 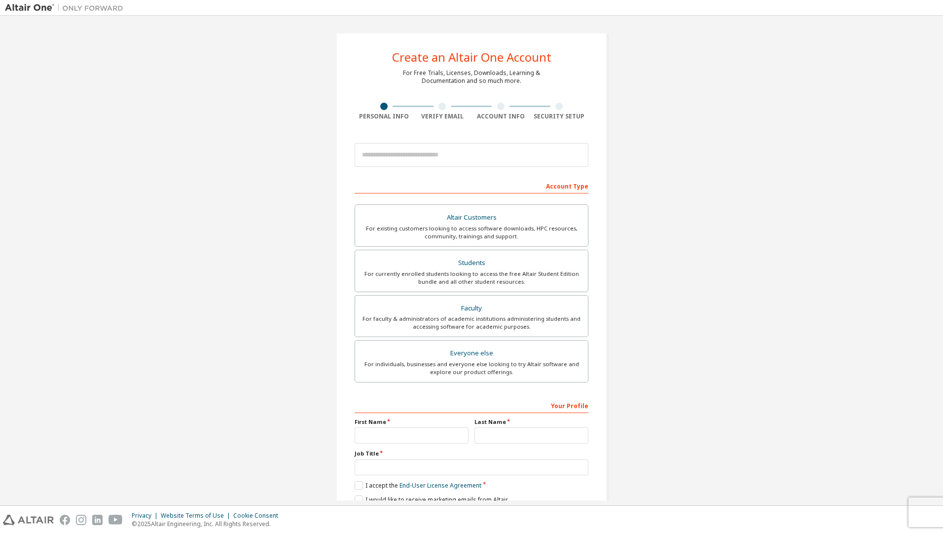 I want to click on div: For existing customers looking to access software downloads, HPC resources, community, trainings ..., so click(x=472, y=232).